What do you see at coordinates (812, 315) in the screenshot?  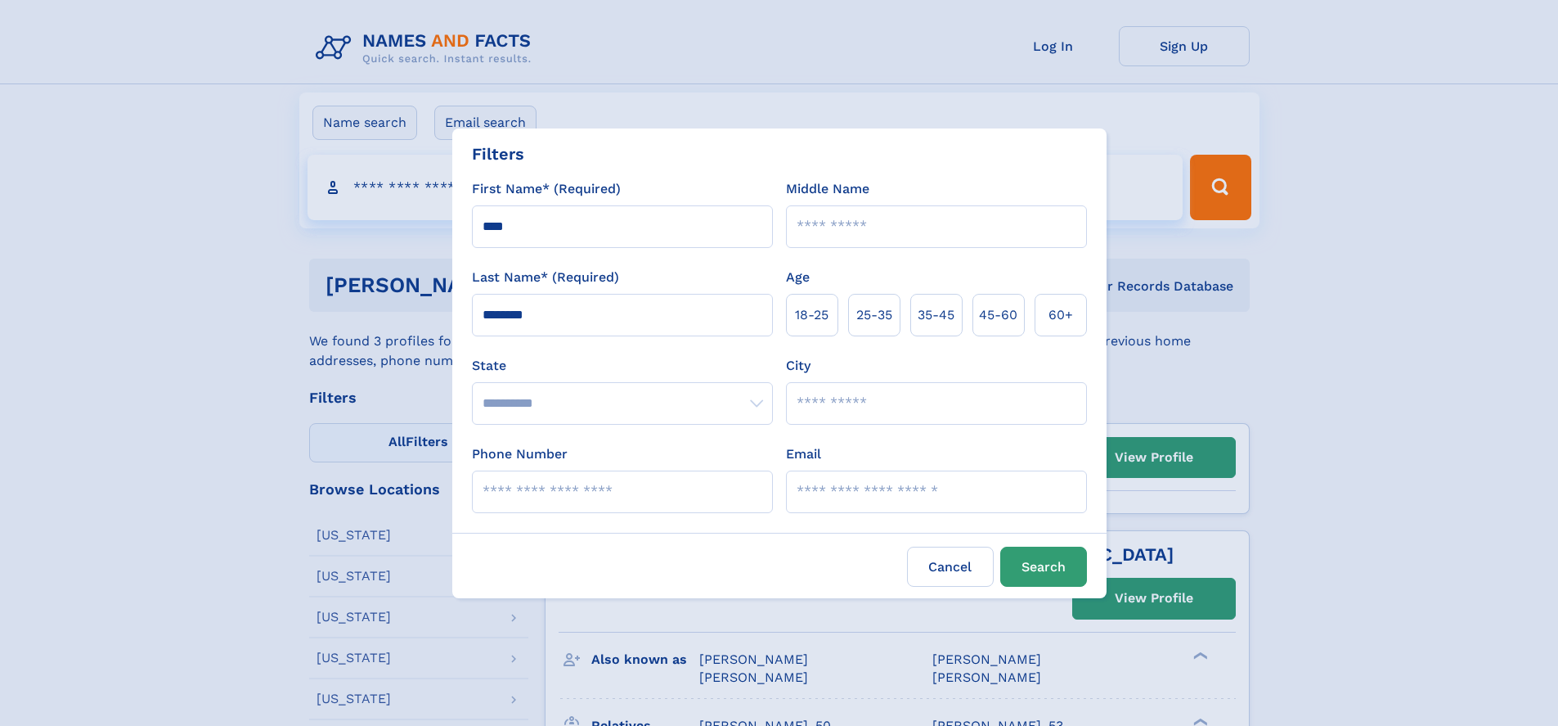 I see `span: 18‑25` at bounding box center [812, 315].